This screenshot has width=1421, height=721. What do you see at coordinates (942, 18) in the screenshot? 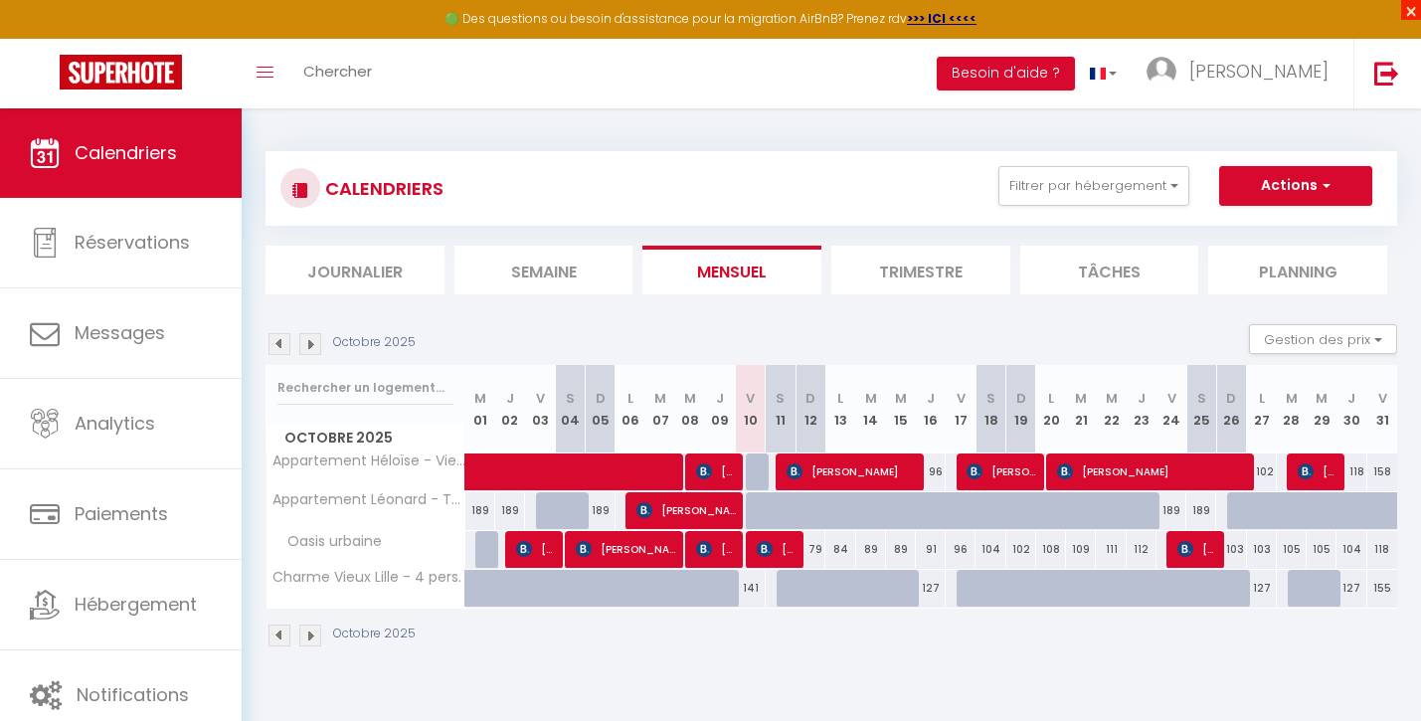
I see `a: >>> ICI <<<<` at bounding box center [942, 18].